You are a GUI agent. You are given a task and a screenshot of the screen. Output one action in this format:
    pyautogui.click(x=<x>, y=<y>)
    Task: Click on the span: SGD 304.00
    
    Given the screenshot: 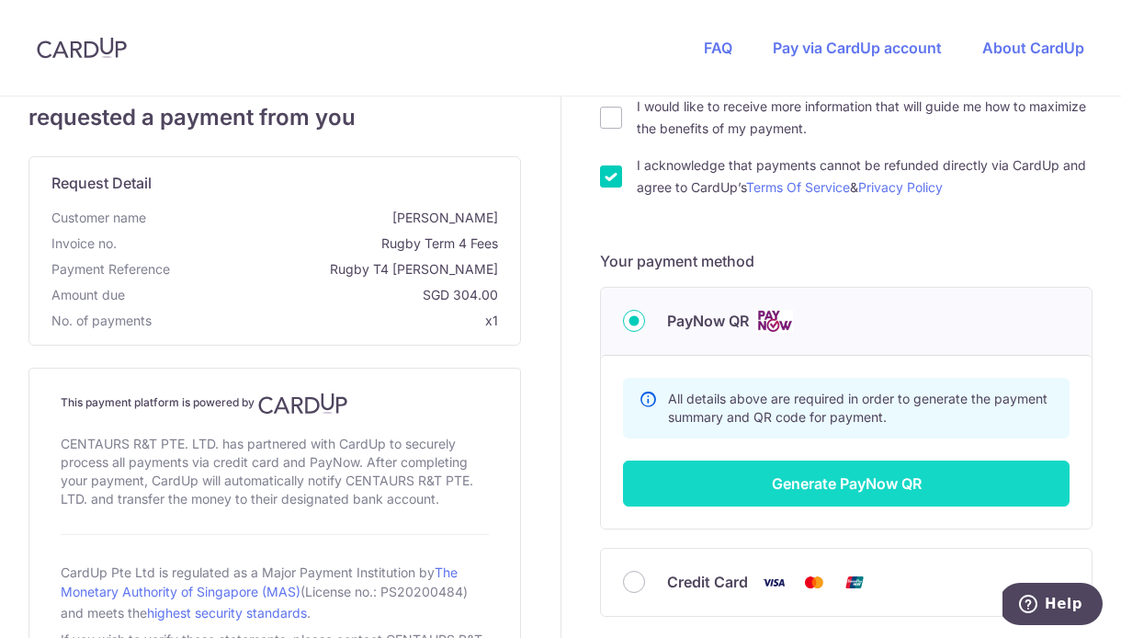 What is the action you would take?
    pyautogui.click(x=315, y=295)
    